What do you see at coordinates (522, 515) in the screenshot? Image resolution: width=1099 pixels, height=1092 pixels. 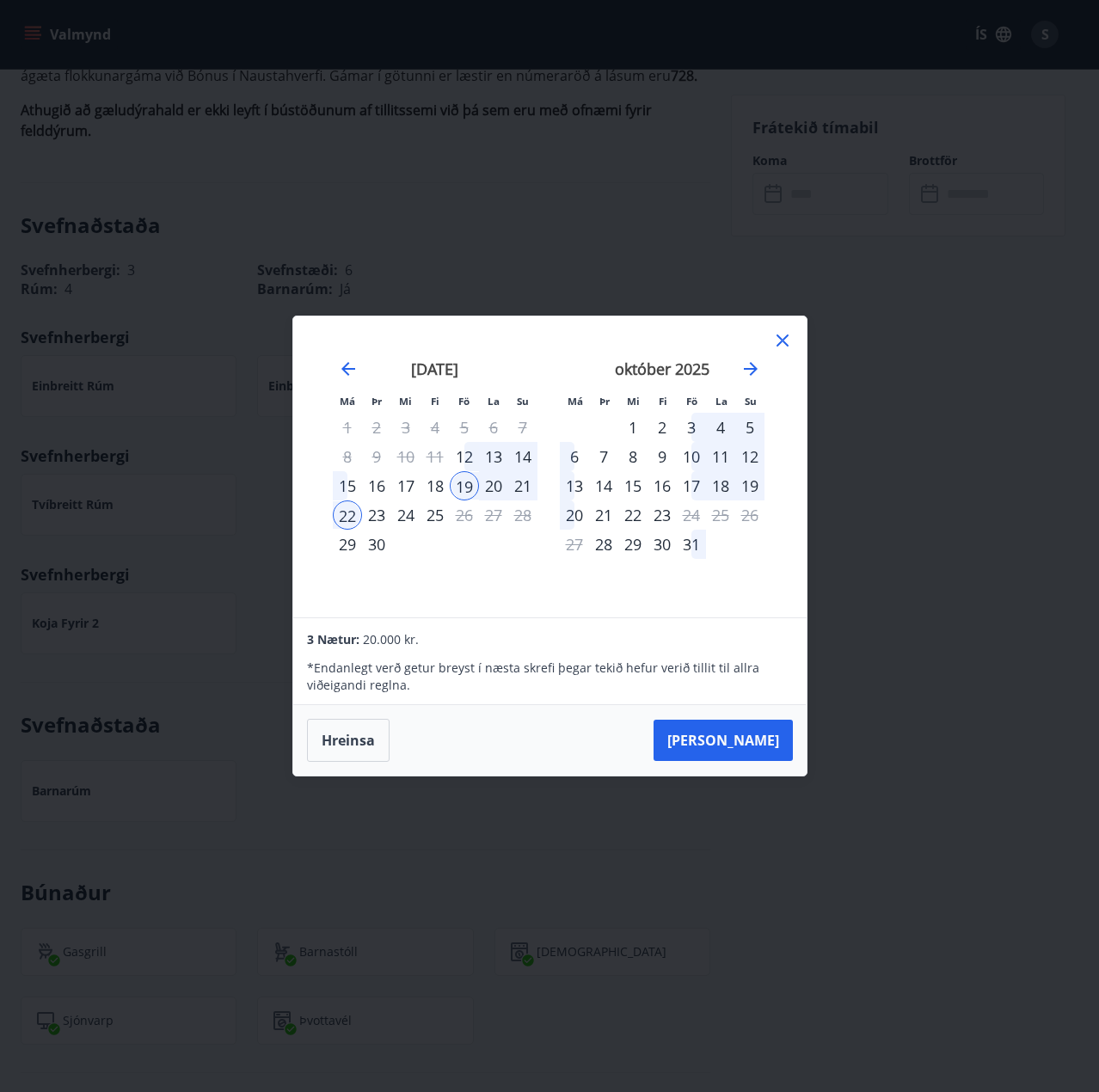 I see `td: Not available. sunnudagur, 28. september 2025` at bounding box center [522, 515].